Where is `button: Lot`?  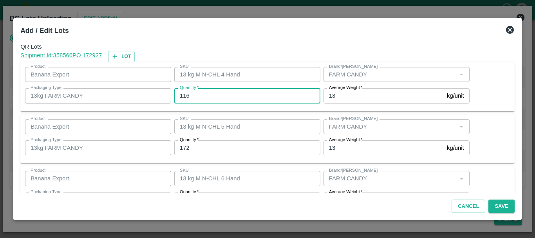
button: Lot is located at coordinates (121, 56).